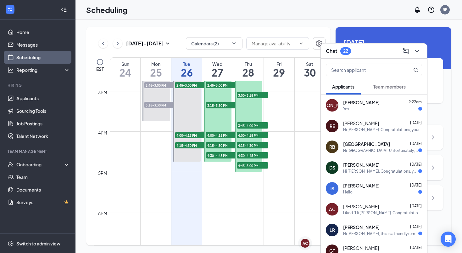  I want to click on span: 2:45-3:00 PM, so click(222, 85).